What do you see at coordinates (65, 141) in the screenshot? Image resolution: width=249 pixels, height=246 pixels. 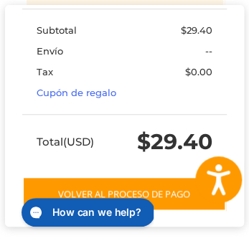 I see `span: Total (USD)` at bounding box center [65, 141].